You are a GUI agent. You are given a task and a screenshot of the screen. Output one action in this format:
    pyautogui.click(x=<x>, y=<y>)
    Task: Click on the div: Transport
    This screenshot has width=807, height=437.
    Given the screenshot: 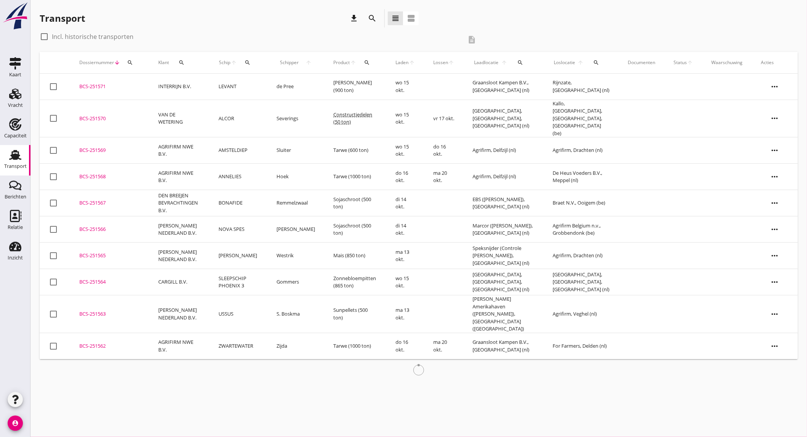 What is the action you would take?
    pyautogui.click(x=15, y=166)
    